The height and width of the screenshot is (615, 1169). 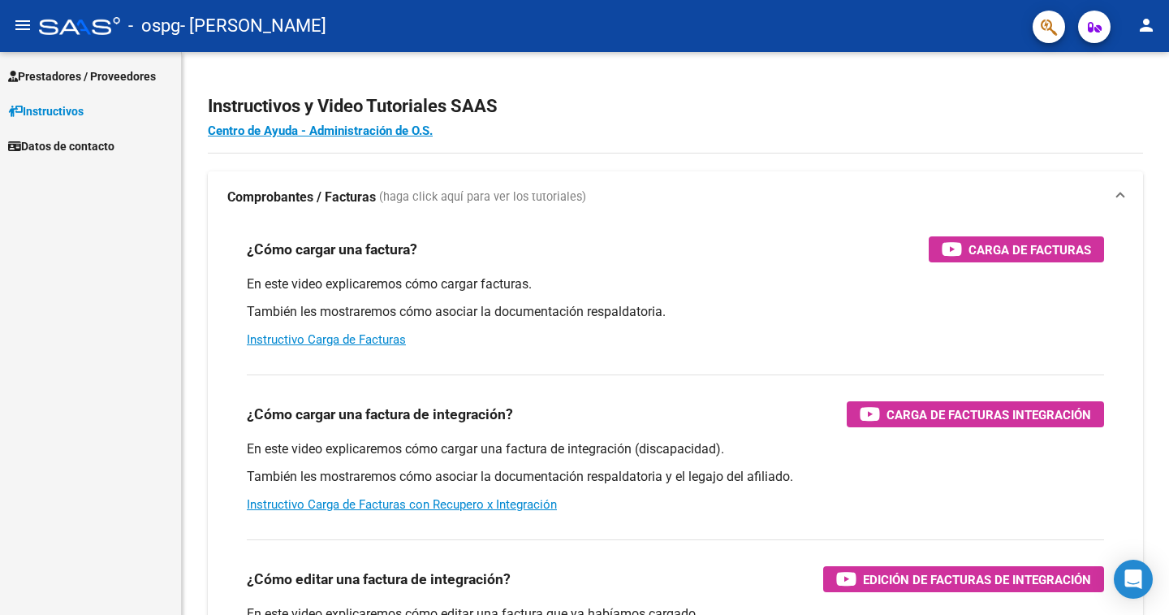 I want to click on button: Edición de Facturas de integración, so click(x=964, y=579).